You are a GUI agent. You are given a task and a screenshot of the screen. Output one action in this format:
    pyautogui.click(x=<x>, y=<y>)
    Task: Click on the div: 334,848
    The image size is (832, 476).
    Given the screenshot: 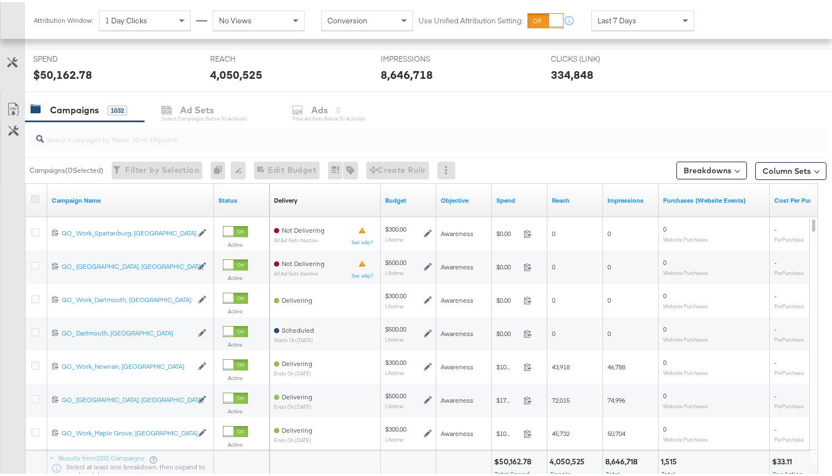 What is the action you would take?
    pyautogui.click(x=572, y=72)
    